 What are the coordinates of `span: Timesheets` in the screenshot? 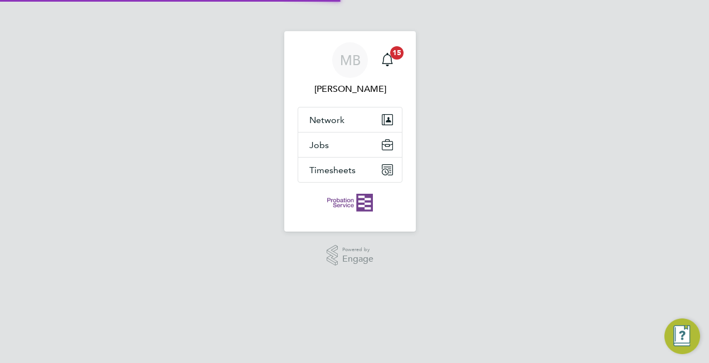 It's located at (332, 170).